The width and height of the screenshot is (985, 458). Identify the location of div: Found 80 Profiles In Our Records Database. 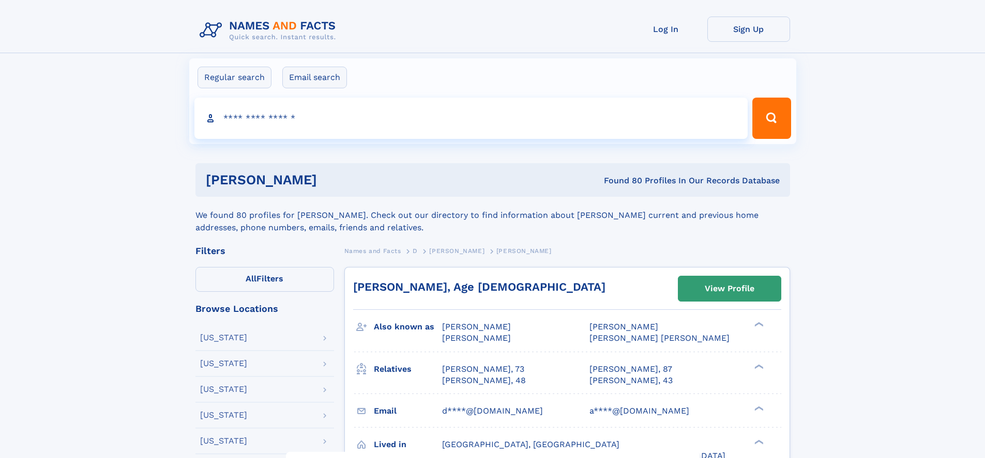
(620, 181).